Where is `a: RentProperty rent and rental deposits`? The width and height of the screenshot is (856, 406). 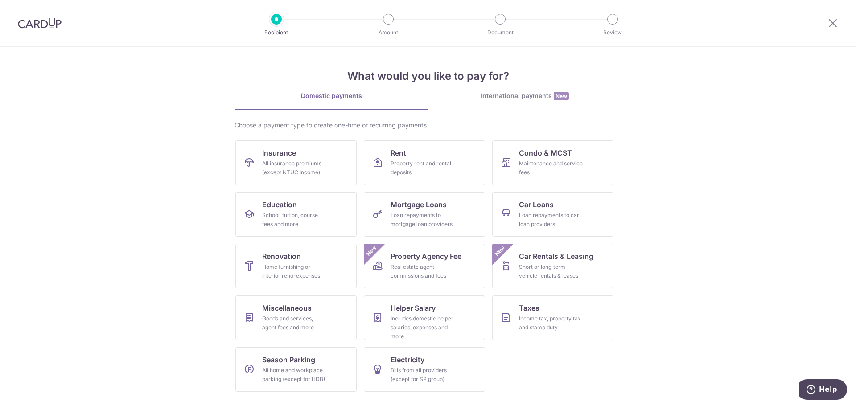
a: RentProperty rent and rental deposits is located at coordinates (424, 163).